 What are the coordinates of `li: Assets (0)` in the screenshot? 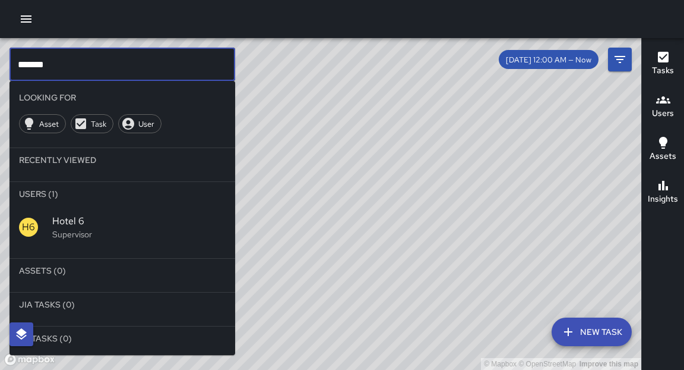 It's located at (122, 270).